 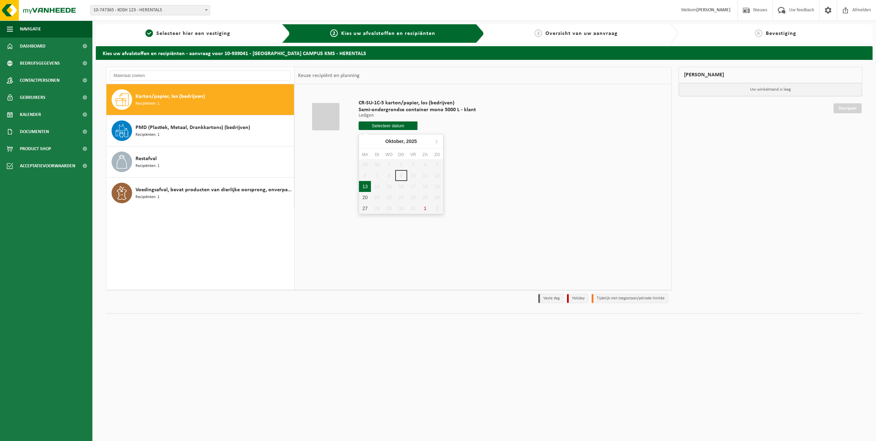 I want to click on div: ma, so click(x=365, y=155).